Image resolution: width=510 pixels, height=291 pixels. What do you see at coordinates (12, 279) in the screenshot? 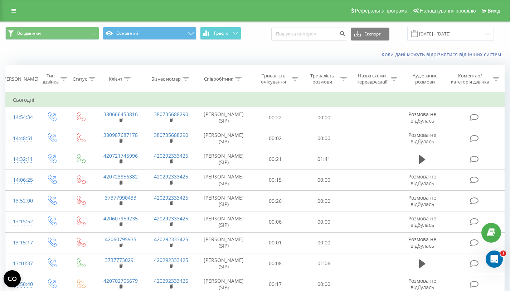
I see `button: Open CMP widget` at bounding box center [12, 279].